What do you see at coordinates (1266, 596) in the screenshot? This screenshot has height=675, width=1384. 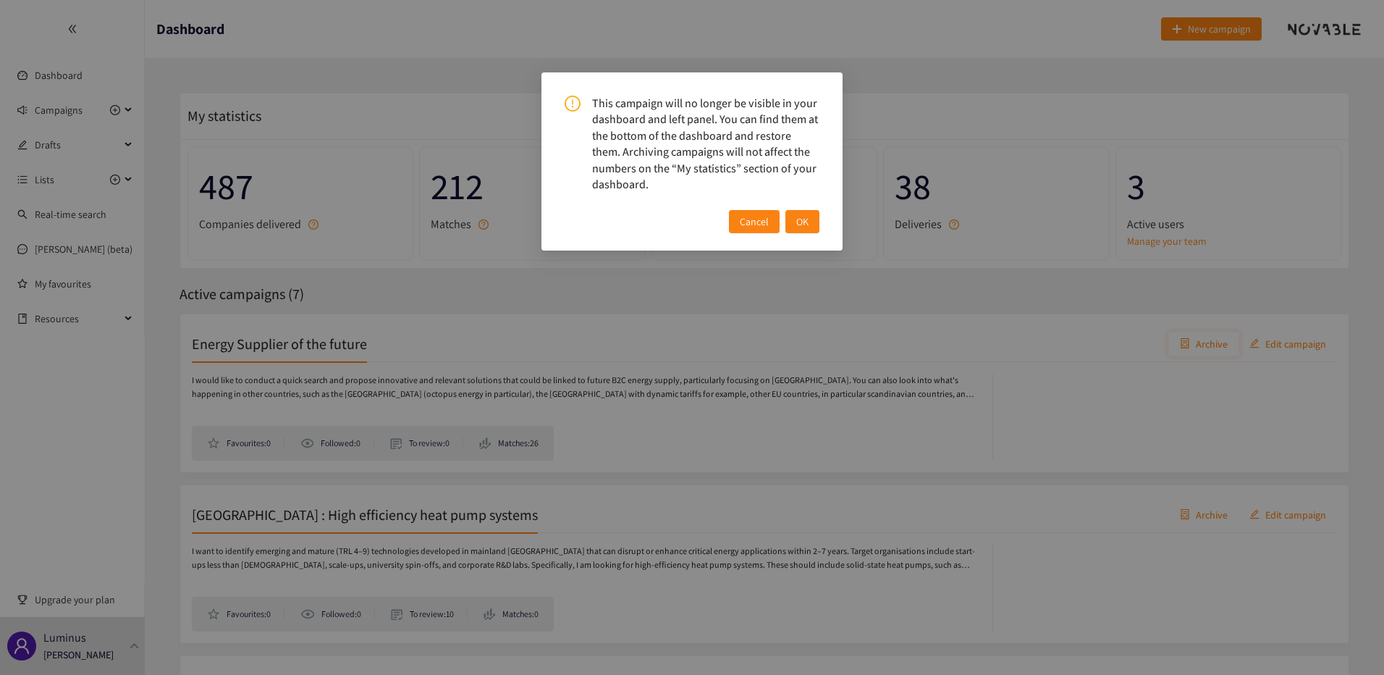 I see `div: Chatwidget` at bounding box center [1266, 596].